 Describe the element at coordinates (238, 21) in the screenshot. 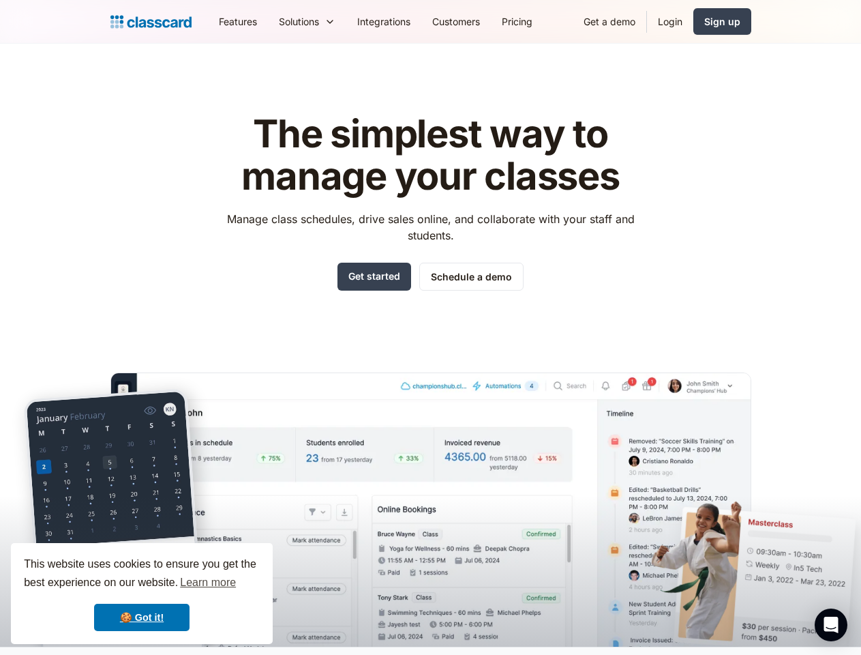

I see `a: Features` at that location.